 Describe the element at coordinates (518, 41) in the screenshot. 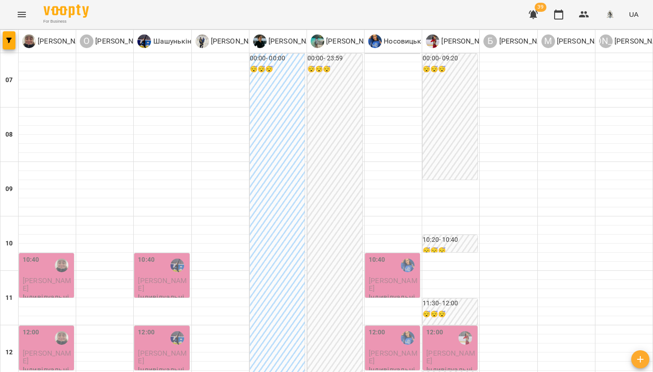

I see `div: Богачова Олена` at that location.